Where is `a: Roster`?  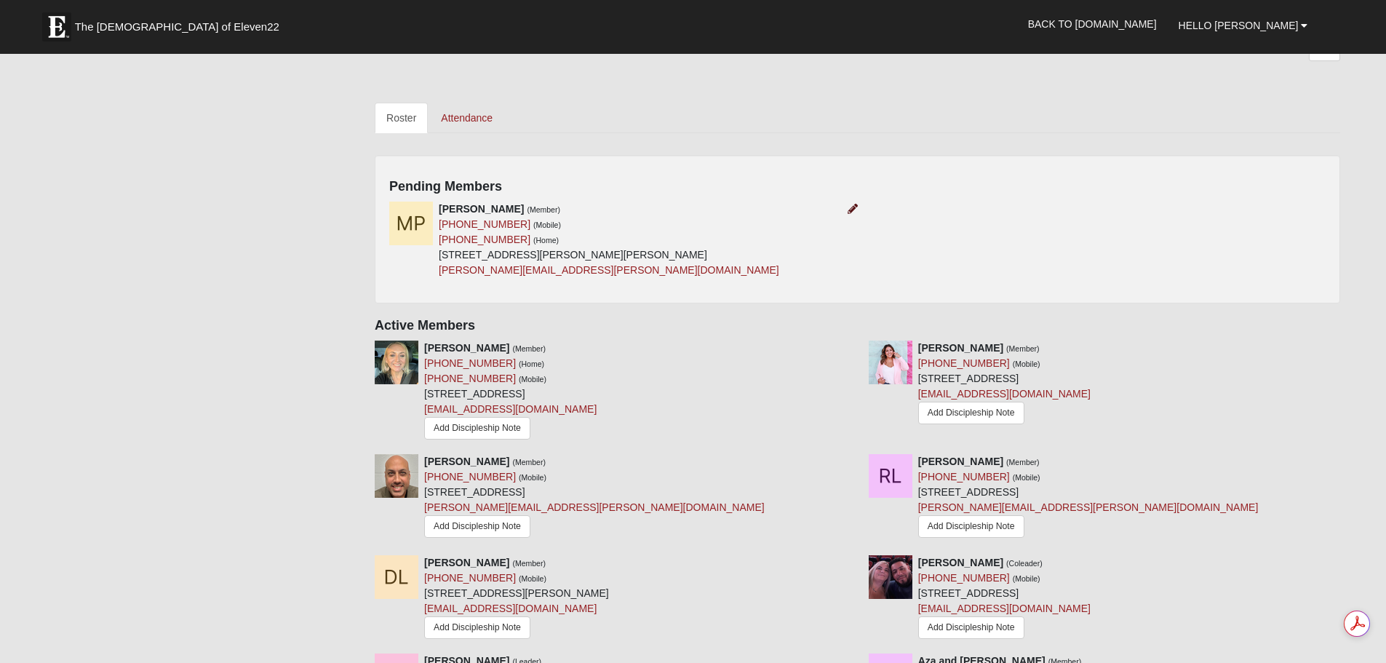 a: Roster is located at coordinates (401, 118).